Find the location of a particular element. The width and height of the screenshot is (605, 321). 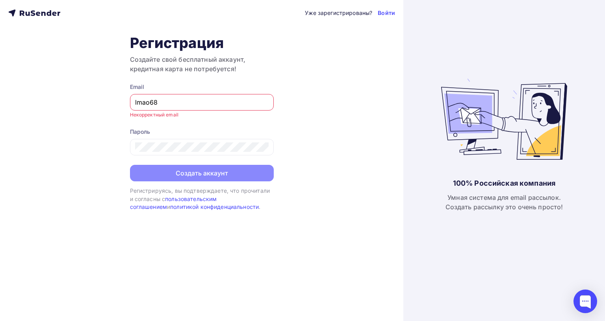

a: пользовательским соглашением is located at coordinates (173, 203).